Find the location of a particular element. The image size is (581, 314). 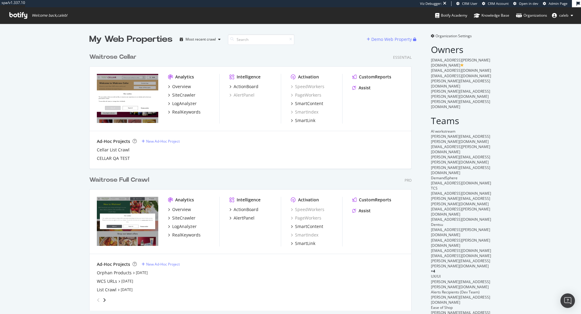

div: DemandSphere is located at coordinates (461, 178).